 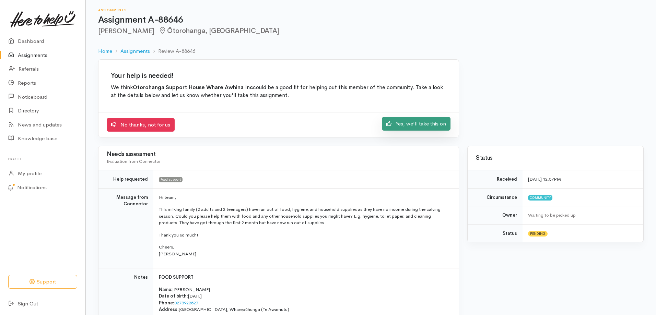 What do you see at coordinates (141, 125) in the screenshot?
I see `a: No thanks, not for us` at bounding box center [141, 125].